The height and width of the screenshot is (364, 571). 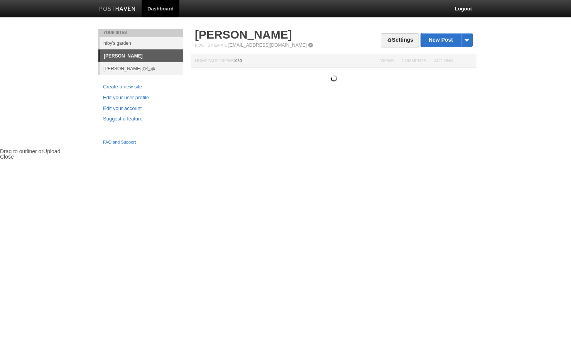 I want to click on th: Actions, so click(x=453, y=61).